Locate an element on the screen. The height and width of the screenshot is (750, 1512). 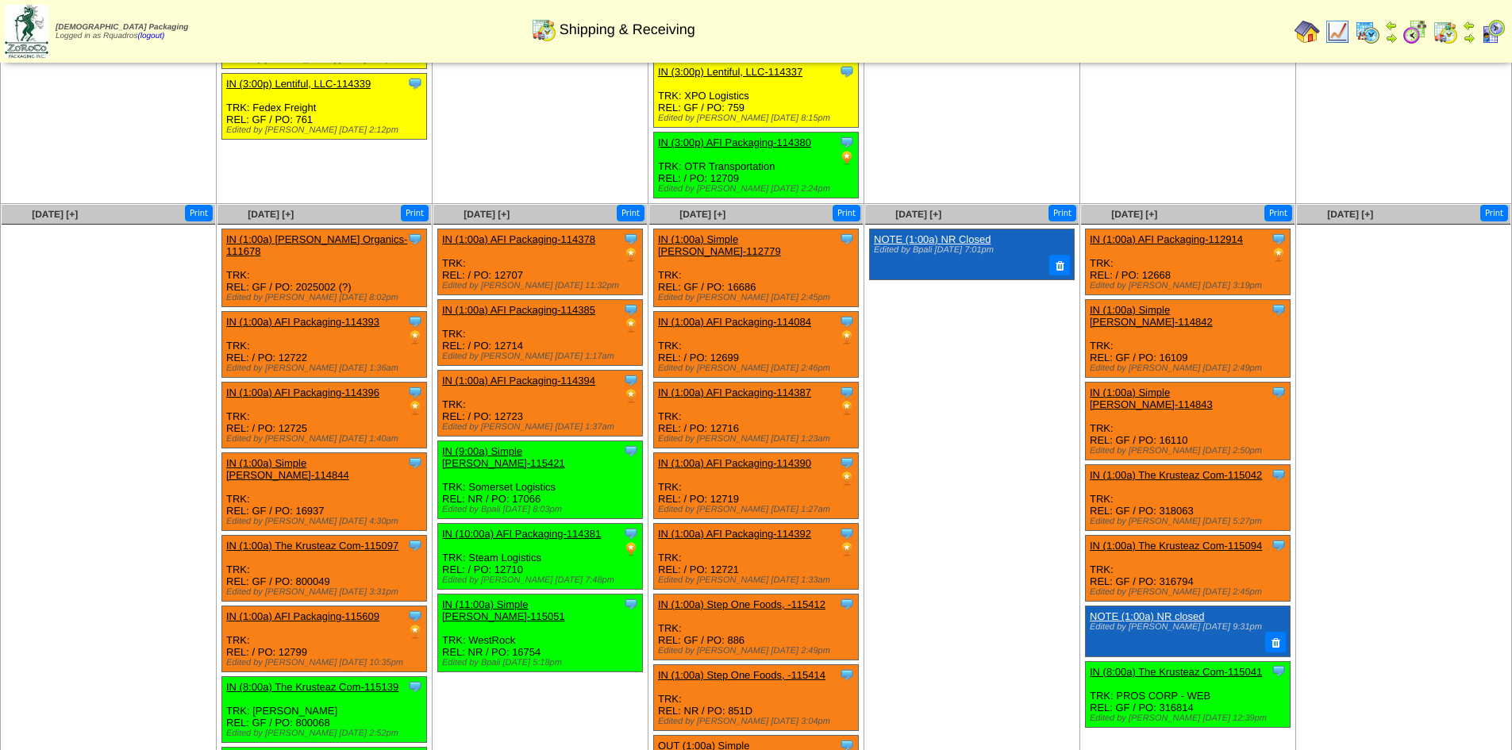
a: IN (1:00a) AFI Packaging-114393 is located at coordinates (302, 321).